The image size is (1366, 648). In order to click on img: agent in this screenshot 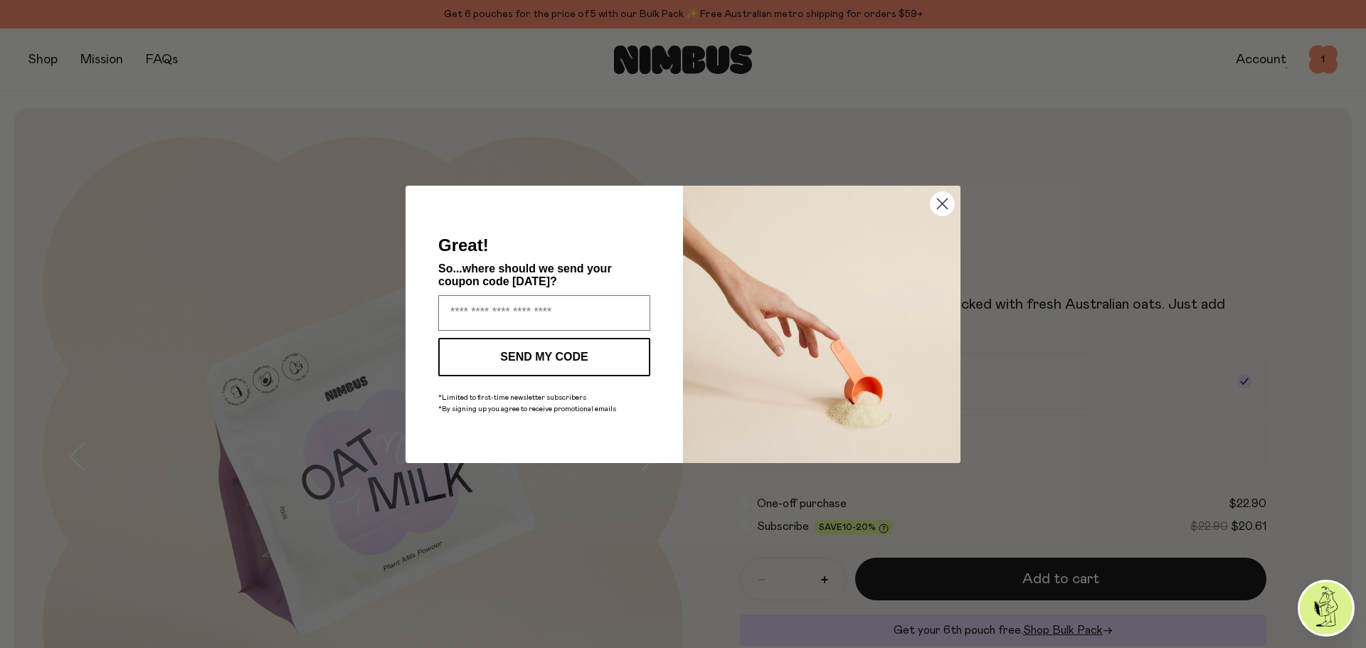, I will do `click(1326, 608)`.